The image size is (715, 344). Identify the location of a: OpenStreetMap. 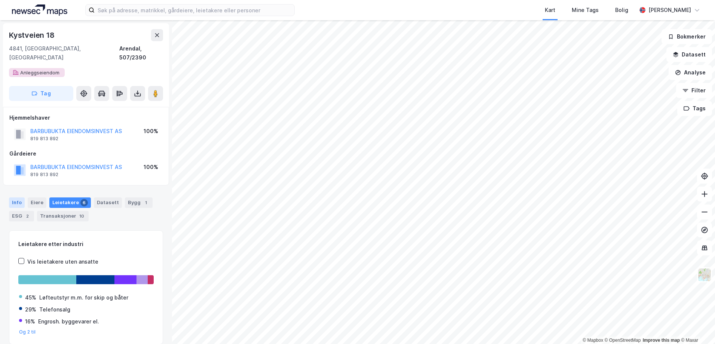
(623, 340).